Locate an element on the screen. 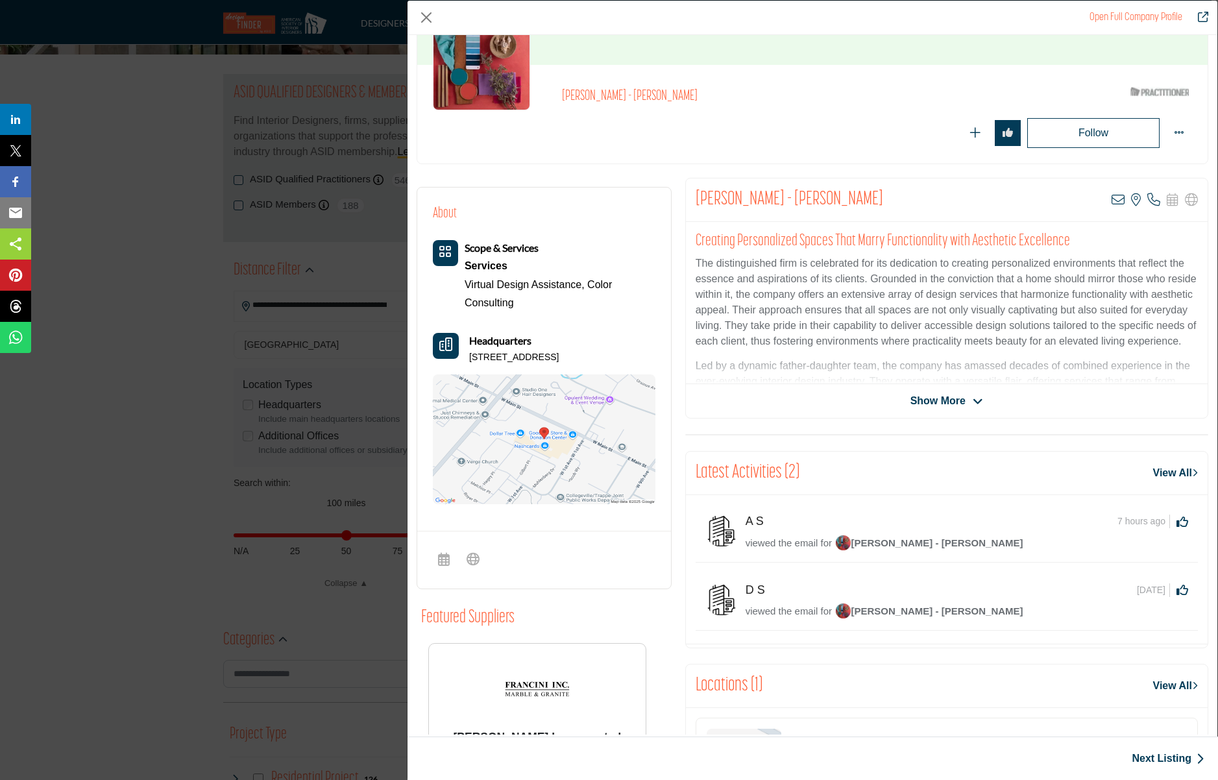 The height and width of the screenshot is (780, 1218). div: Interior and exterior spaces including lighting, layouts, furnishings, accessories, artwork, land... is located at coordinates (560, 266).